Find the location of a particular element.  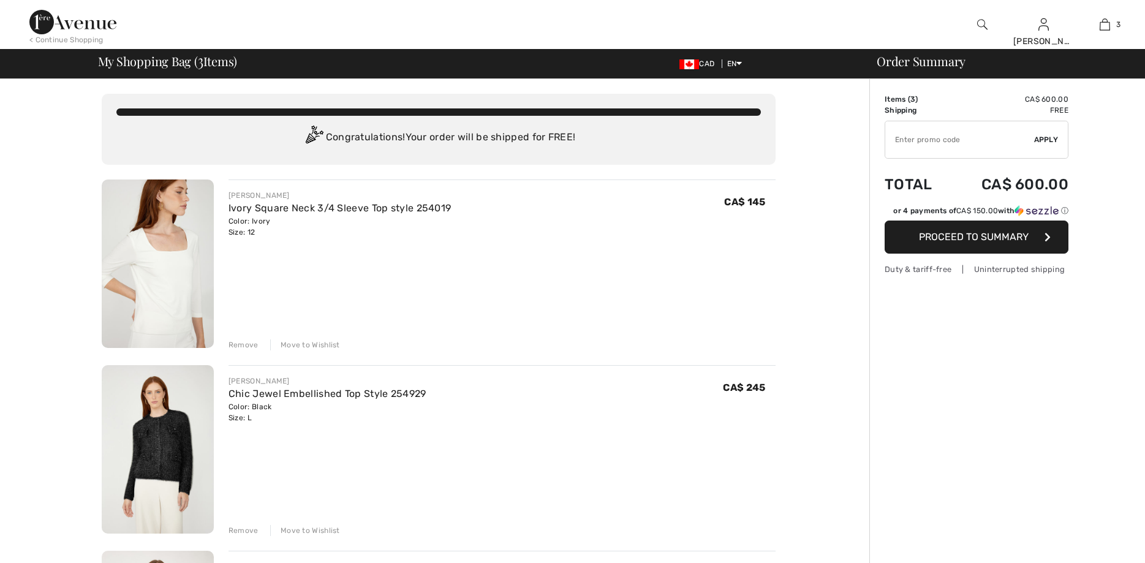

td: Free is located at coordinates (1009, 110).